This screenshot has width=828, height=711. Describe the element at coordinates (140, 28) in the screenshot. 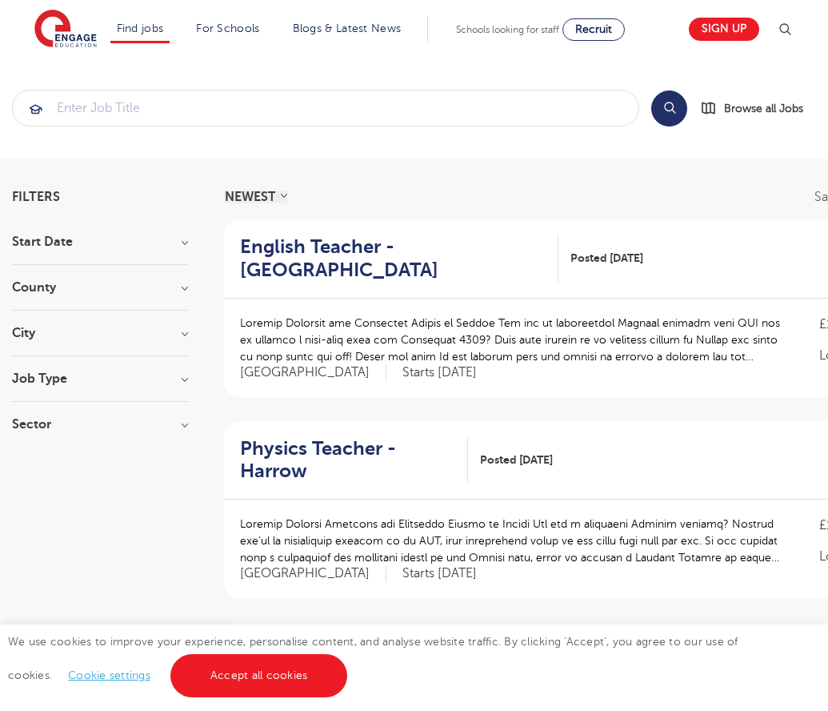

I see `a: Find jobs` at that location.